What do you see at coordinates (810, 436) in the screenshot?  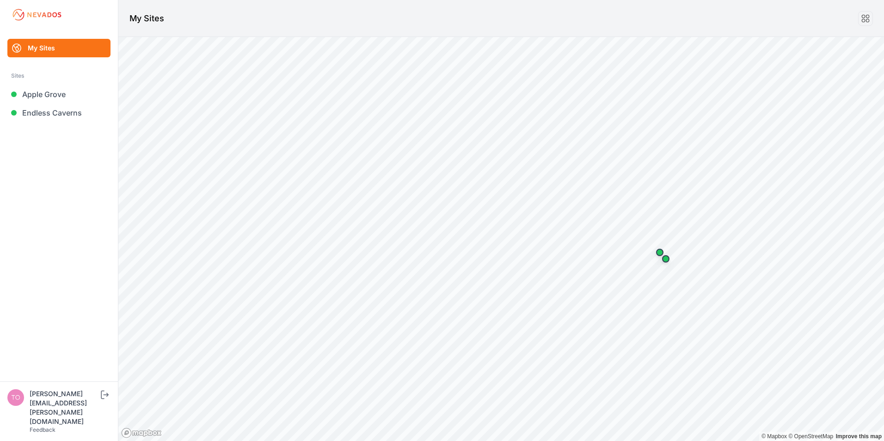 I see `a: OpenStreetMap` at bounding box center [810, 436].